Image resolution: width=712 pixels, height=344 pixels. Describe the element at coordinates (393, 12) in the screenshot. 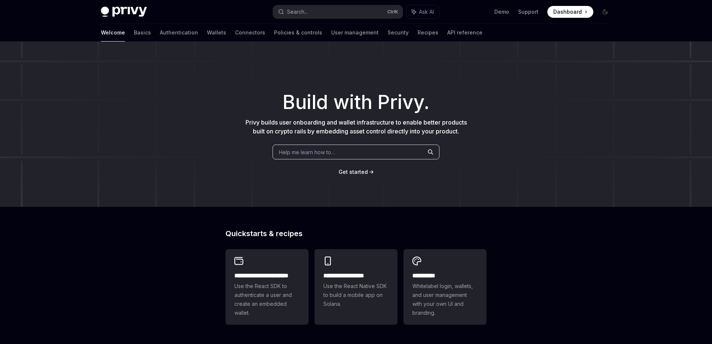

I see `span: Ctrl K` at that location.